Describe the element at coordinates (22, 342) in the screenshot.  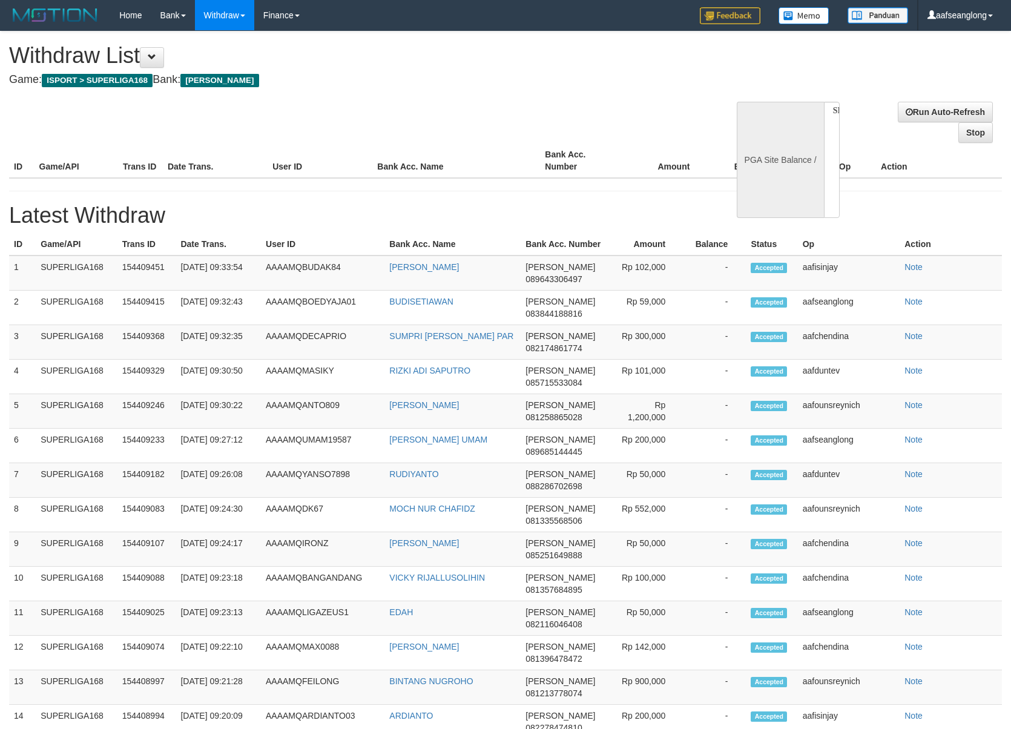
I see `td: 3` at that location.